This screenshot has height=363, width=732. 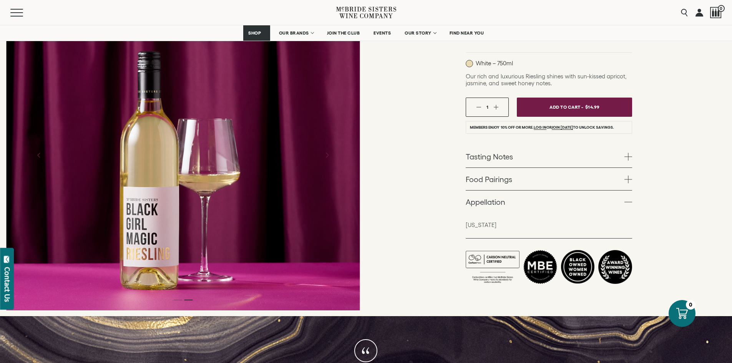 I want to click on button: Add To Cart - $14.99, so click(x=575, y=107).